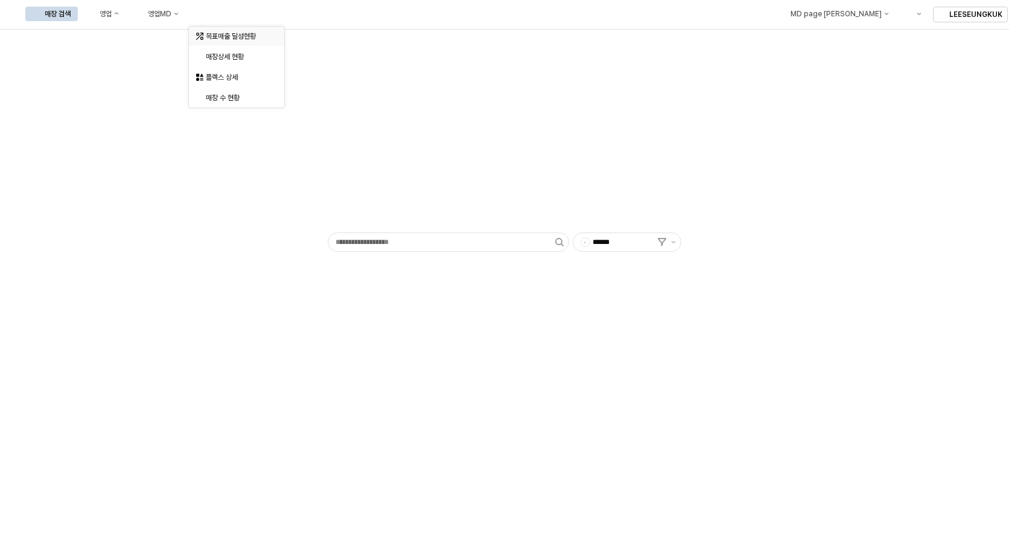  I want to click on div: MD page 이동, so click(833, 14).